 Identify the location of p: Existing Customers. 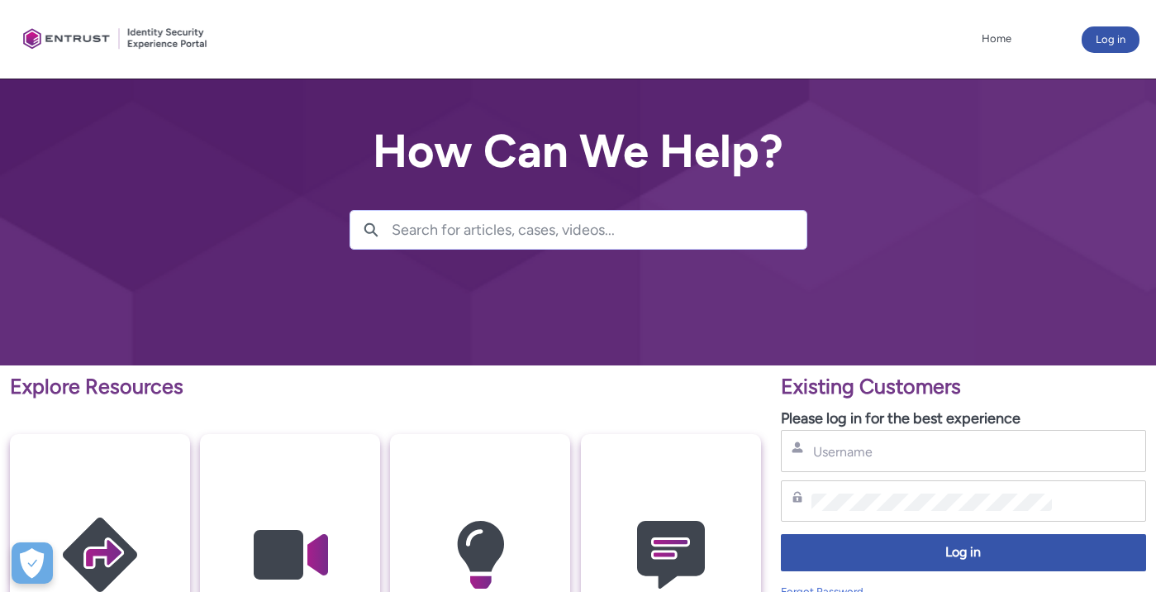
(964, 387).